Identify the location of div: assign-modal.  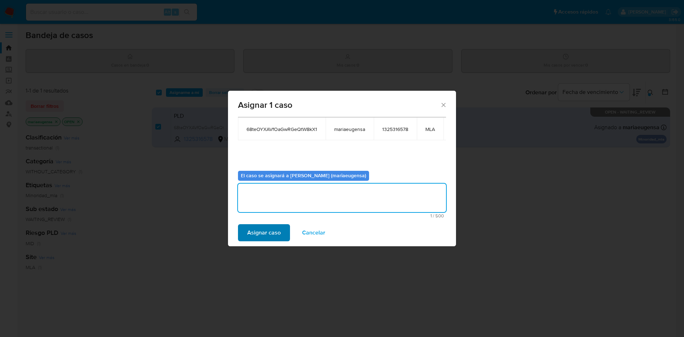
(342, 168).